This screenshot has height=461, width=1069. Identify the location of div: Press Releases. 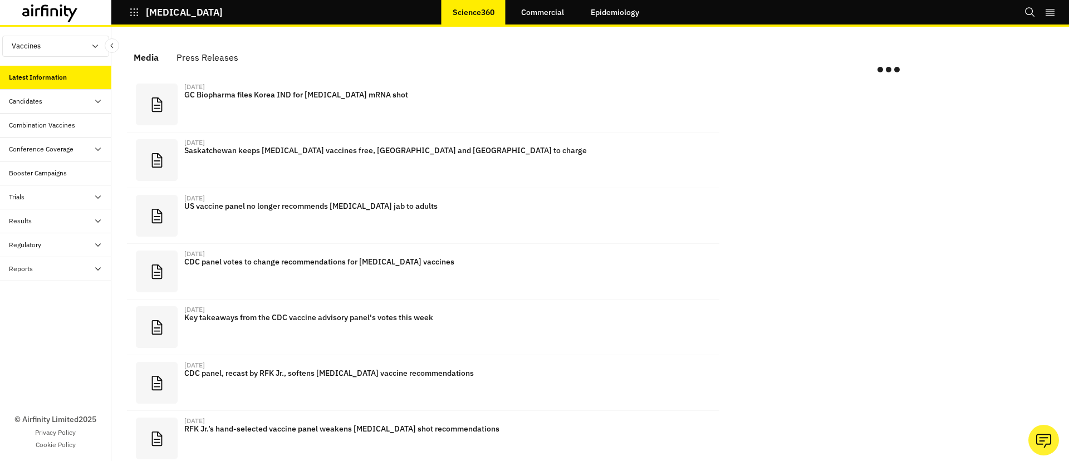
(207, 57).